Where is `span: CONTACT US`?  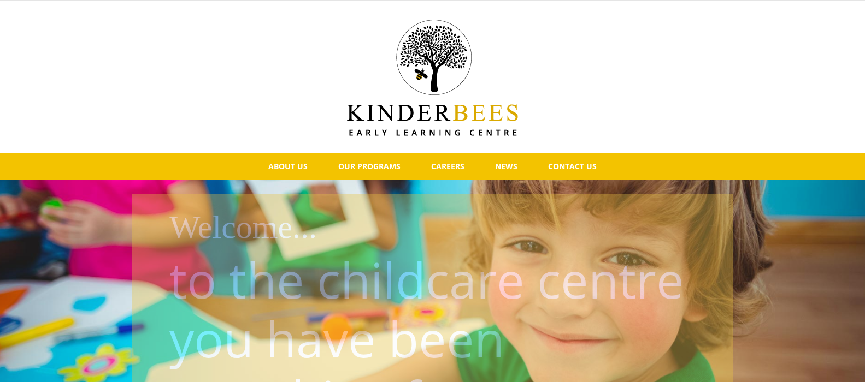
span: CONTACT US is located at coordinates (572, 167).